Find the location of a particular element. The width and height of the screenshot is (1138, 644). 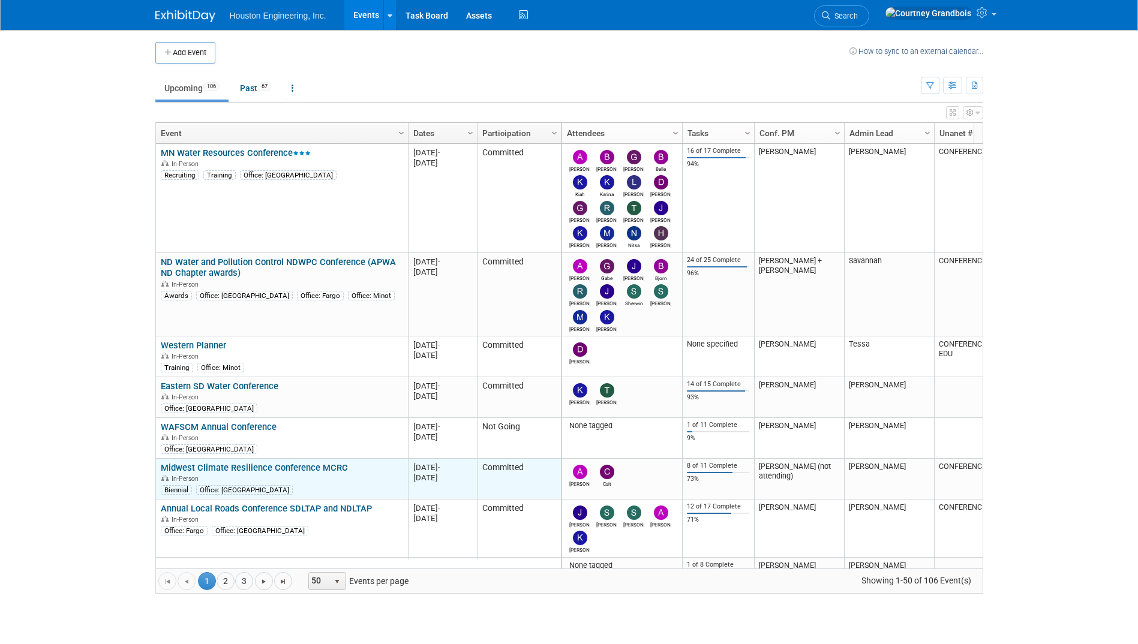

span: Go to the first page is located at coordinates (167, 582).